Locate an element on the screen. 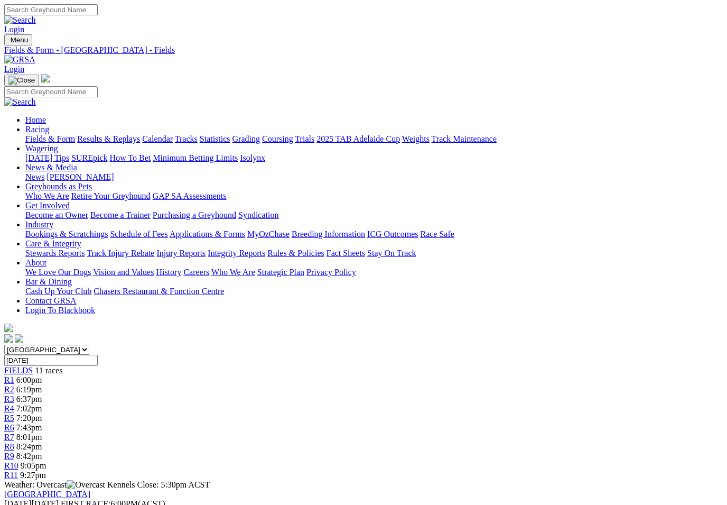 The height and width of the screenshot is (505, 727). a: R7 is located at coordinates (9, 436).